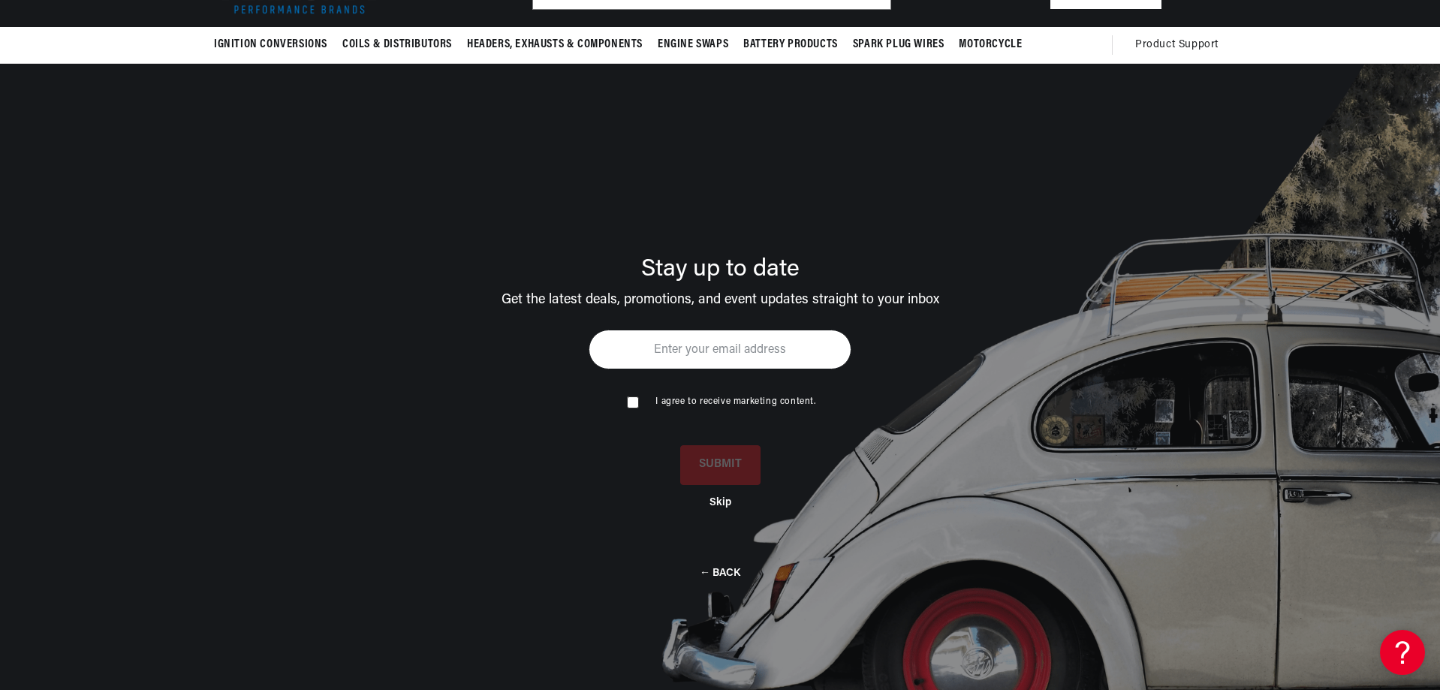  Describe the element at coordinates (899, 44) in the screenshot. I see `span: Spark Plug Wires` at that location.